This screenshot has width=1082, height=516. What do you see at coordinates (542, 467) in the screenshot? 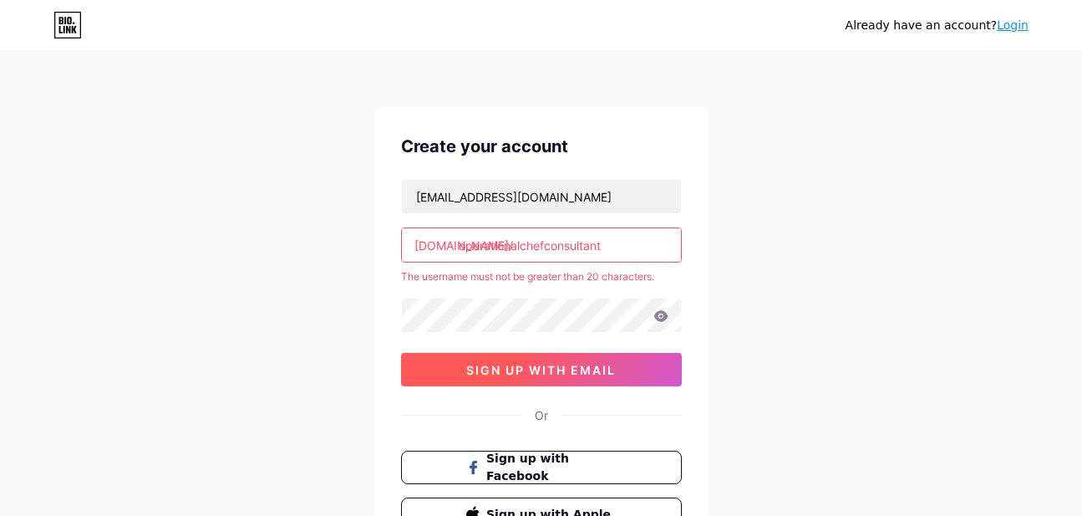
I see `button: Sign up with Facebook` at bounding box center [542, 467].